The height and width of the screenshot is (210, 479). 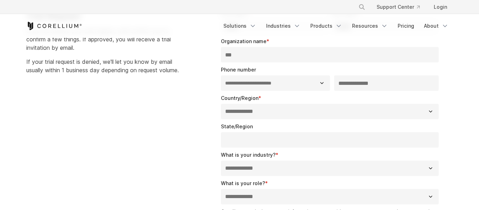 What do you see at coordinates (238, 69) in the screenshot?
I see `span: Phone number` at bounding box center [238, 69].